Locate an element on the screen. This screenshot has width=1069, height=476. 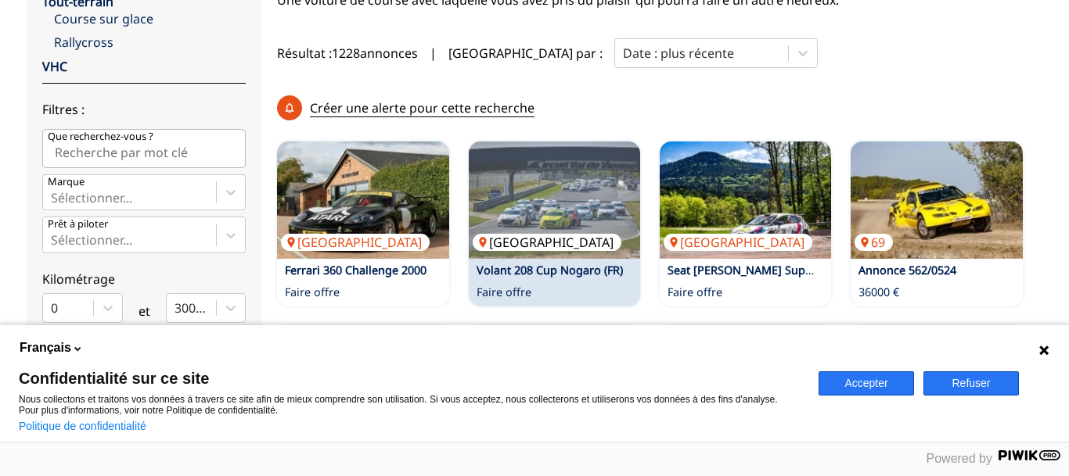
img: Annonce 562/0524 is located at coordinates (936, 200).